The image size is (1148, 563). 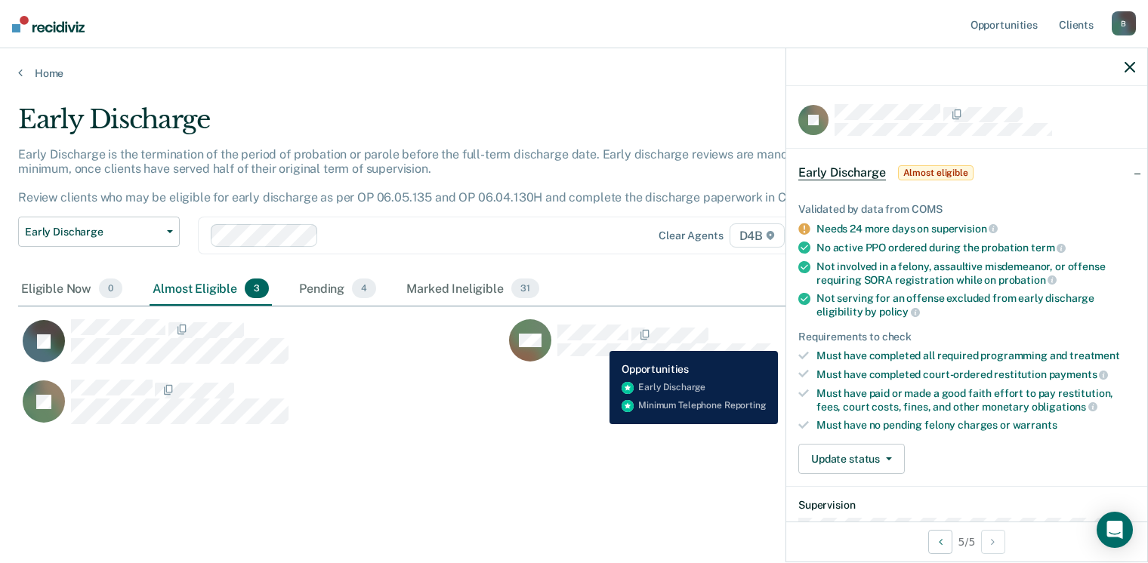 What do you see at coordinates (1094, 356) in the screenshot?
I see `span: treatment` at bounding box center [1094, 356].